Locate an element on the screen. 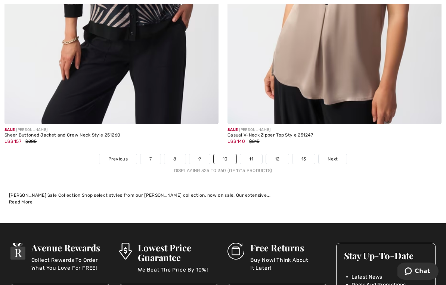 The height and width of the screenshot is (285, 446). h3: Lowest Price Guarantee is located at coordinates (178, 252).